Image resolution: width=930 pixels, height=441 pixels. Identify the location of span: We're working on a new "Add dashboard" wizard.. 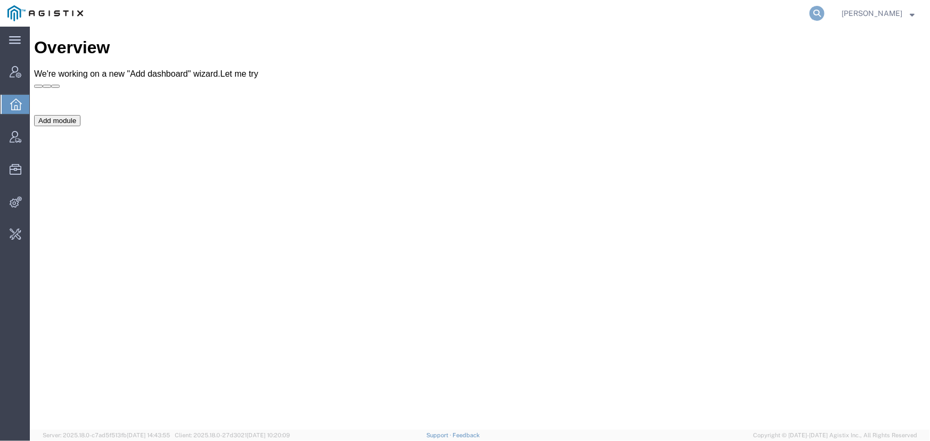
(97, 47).